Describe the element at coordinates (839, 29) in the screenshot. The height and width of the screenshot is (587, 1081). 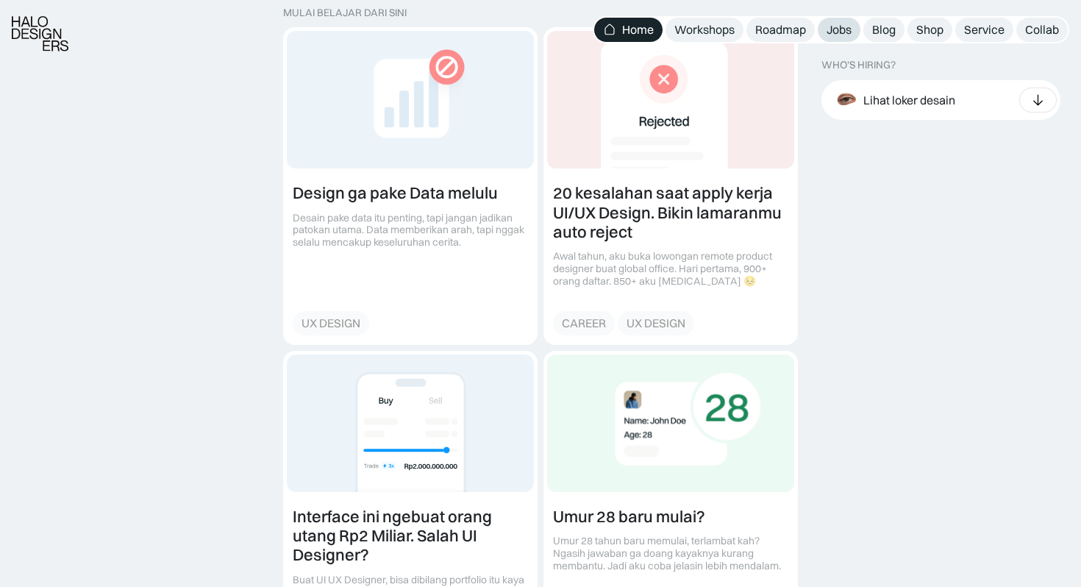
I see `a: Jobs` at that location.